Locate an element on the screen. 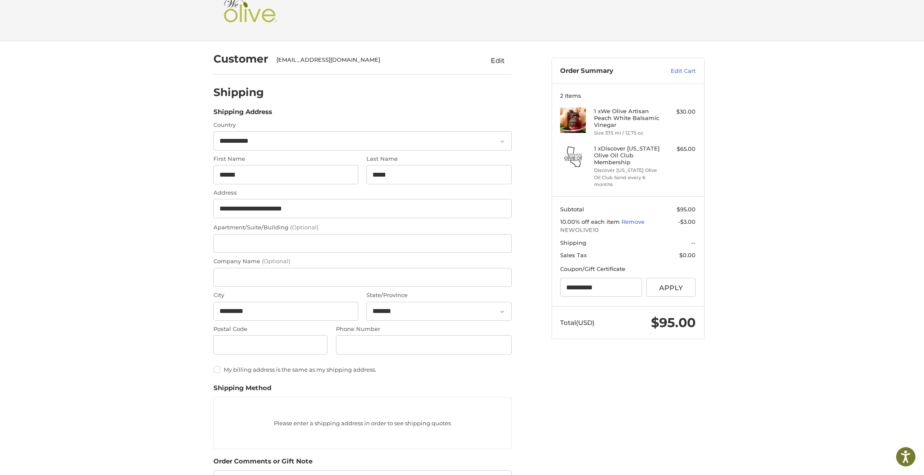 The image size is (924, 475). p: We're away right now. Please check back later! is located at coordinates (54, 16).